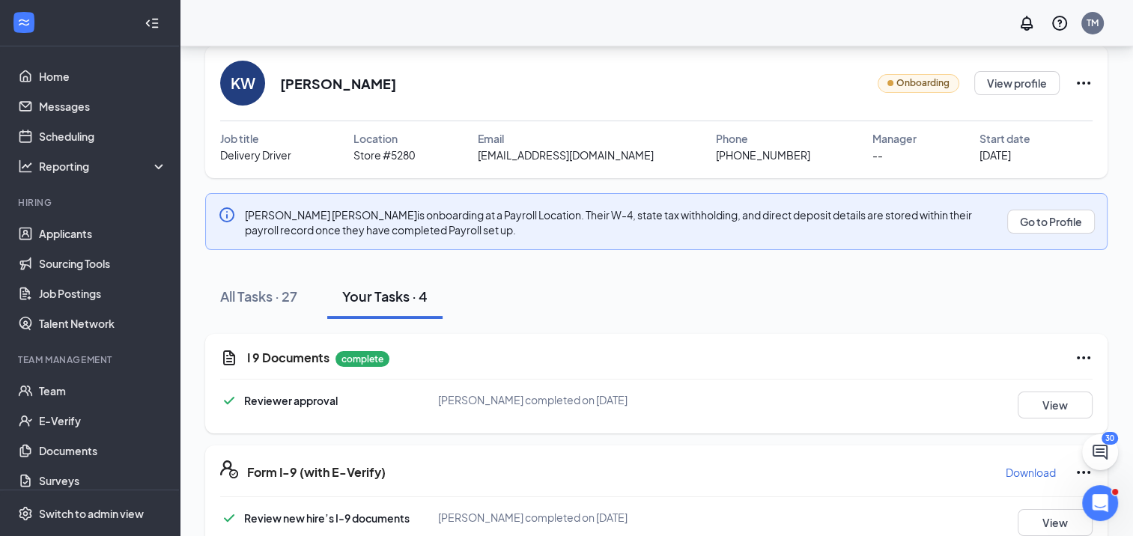  What do you see at coordinates (227, 215) in the screenshot?
I see `svg: Info` at bounding box center [227, 215].